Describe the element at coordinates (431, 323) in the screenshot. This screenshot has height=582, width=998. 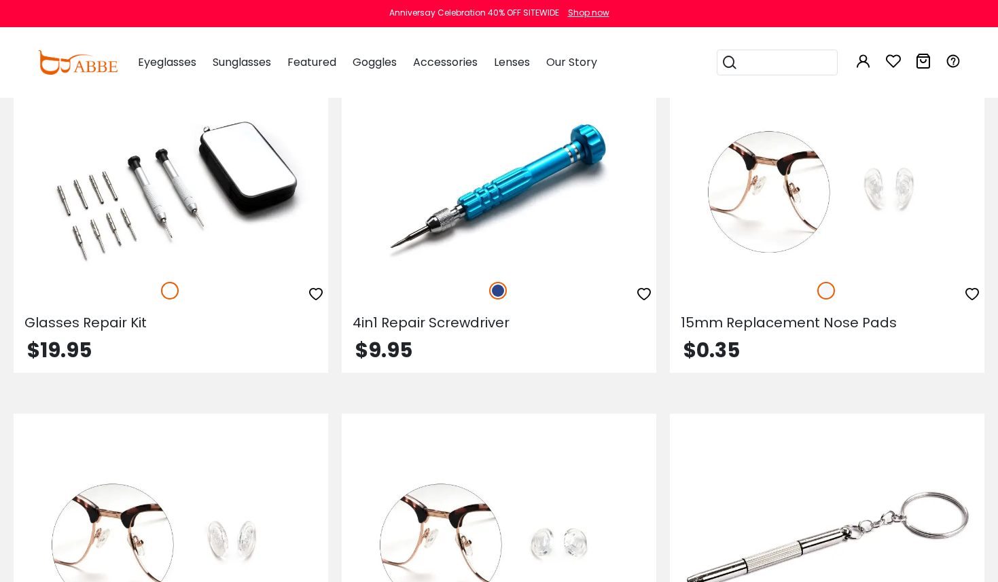
I see `span: 4in1 Repair Screwdriver` at that location.